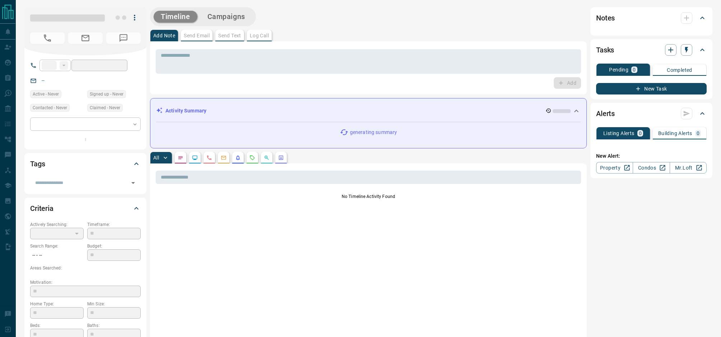 The image size is (721, 337). Describe the element at coordinates (57, 246) in the screenshot. I see `p: Search Range:` at that location.